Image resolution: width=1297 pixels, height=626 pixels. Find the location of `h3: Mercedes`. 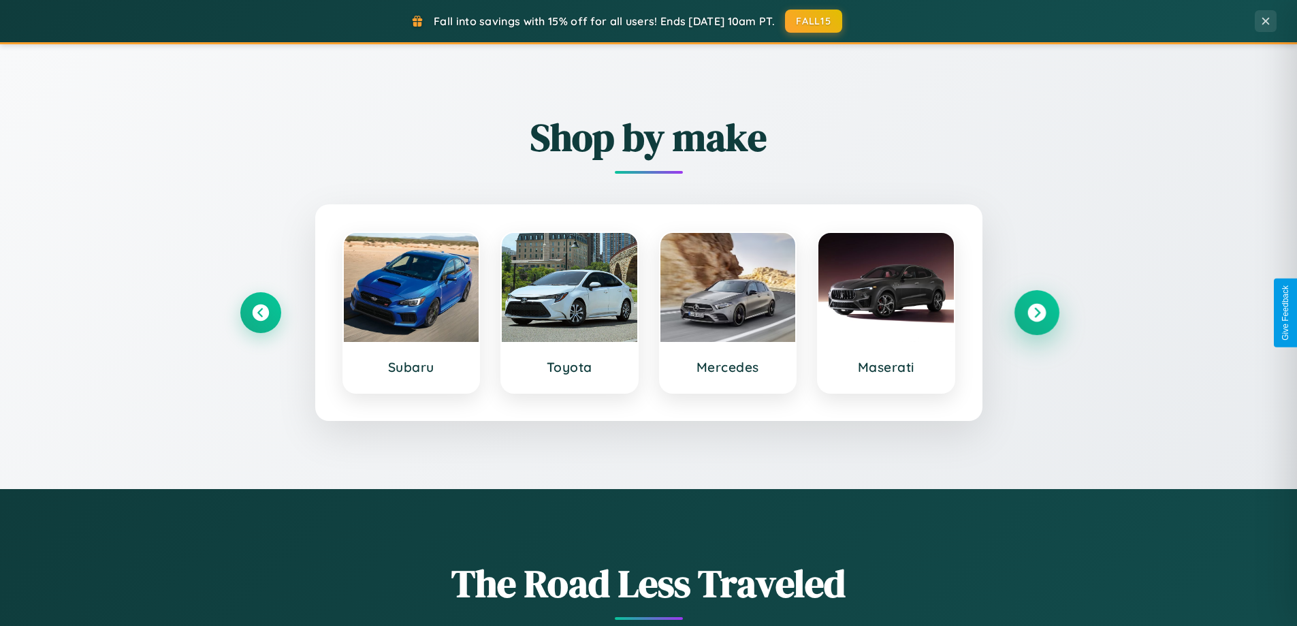

h3: Mercedes is located at coordinates (728, 367).